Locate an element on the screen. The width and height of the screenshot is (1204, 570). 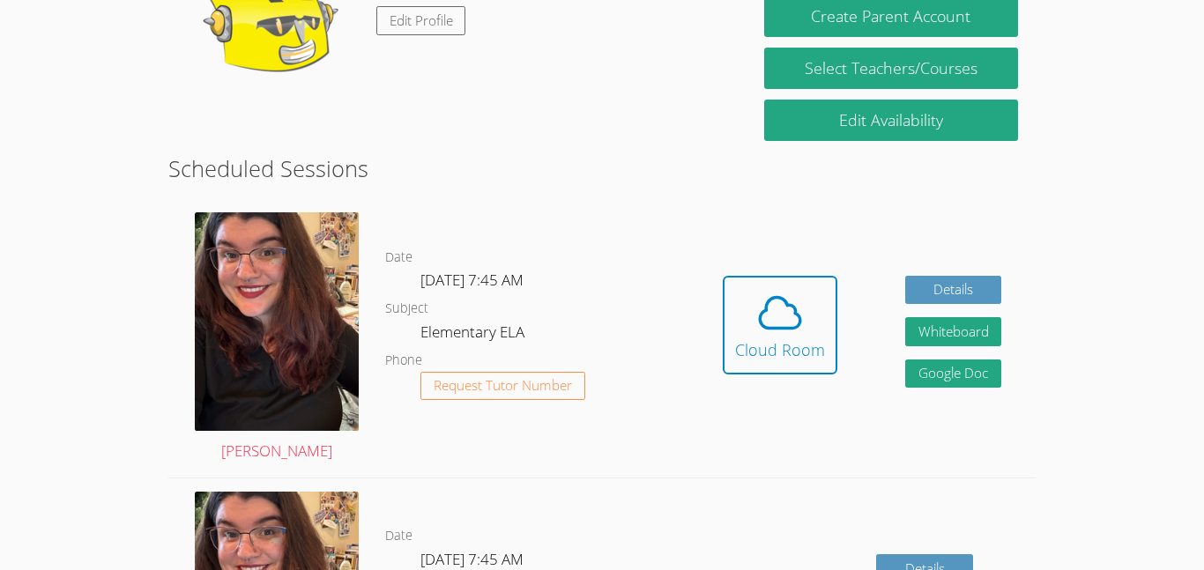
img: IMG_7509.jpeg is located at coordinates (277, 322).